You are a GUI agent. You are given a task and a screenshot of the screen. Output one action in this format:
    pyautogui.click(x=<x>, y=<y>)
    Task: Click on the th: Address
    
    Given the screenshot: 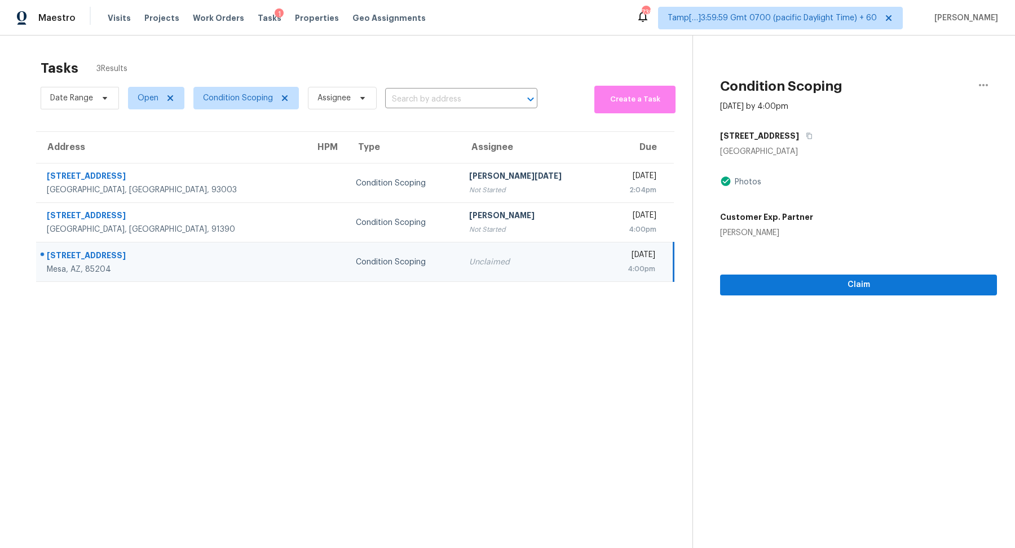 What is the action you would take?
    pyautogui.click(x=171, y=148)
    